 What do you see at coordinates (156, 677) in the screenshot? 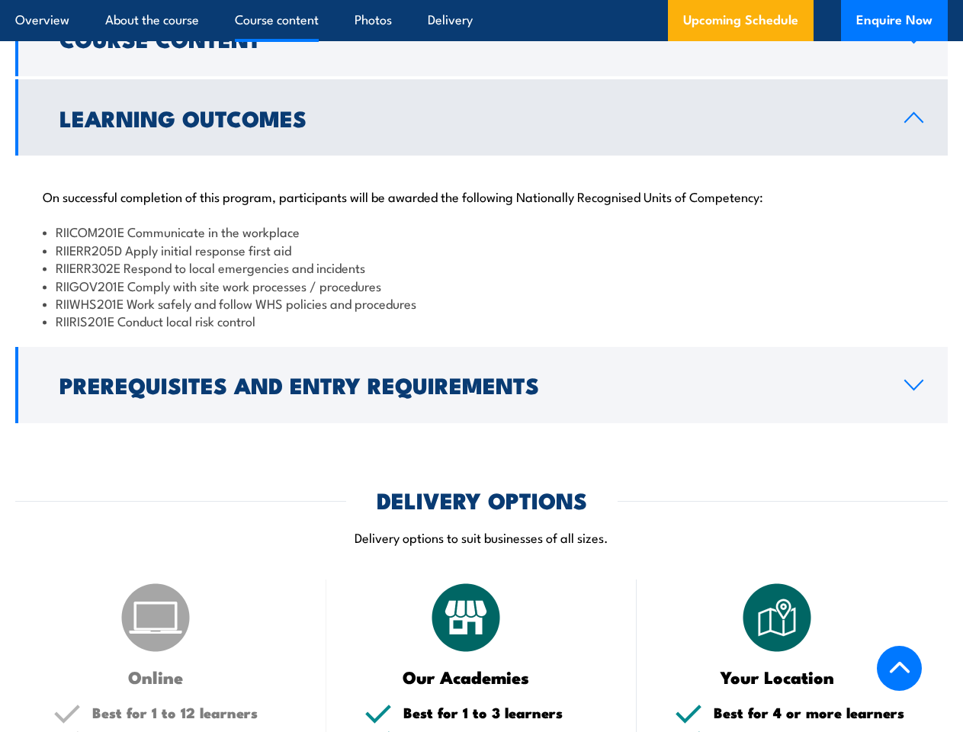
I see `h3: Online` at bounding box center [156, 677].